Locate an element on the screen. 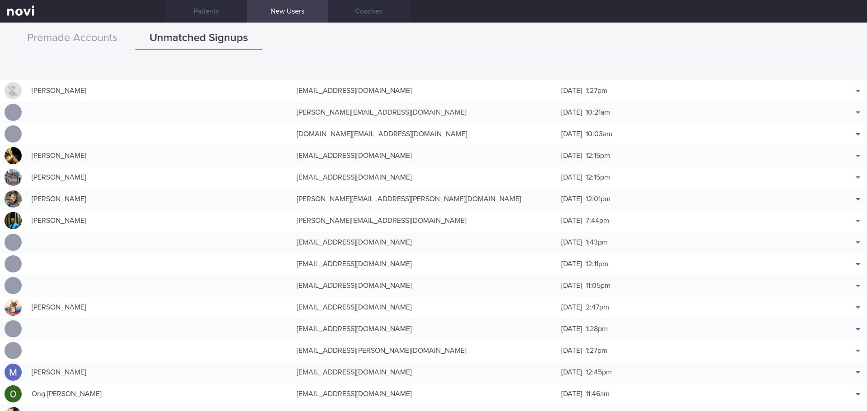  span: 2:47pm is located at coordinates (598, 308).